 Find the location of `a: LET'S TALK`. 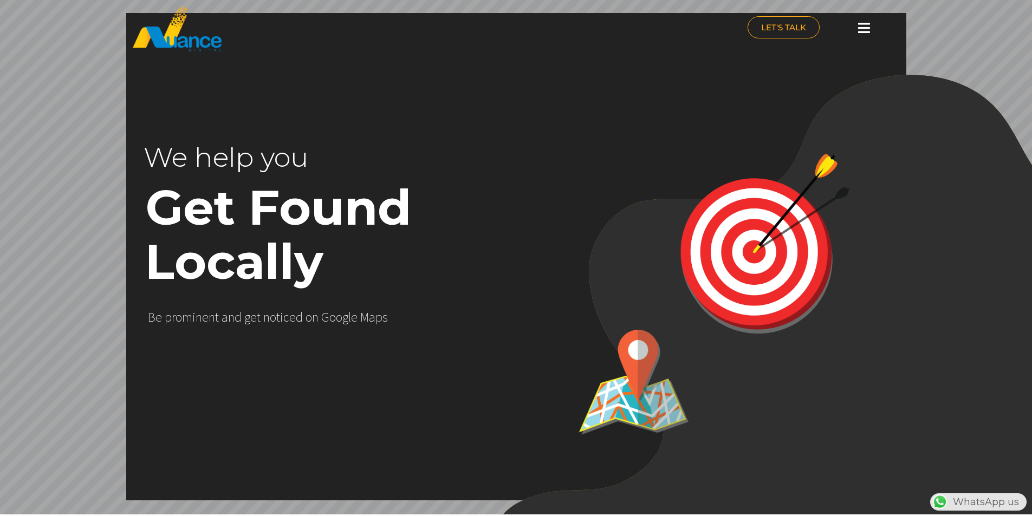

a: LET'S TALK is located at coordinates (783, 27).